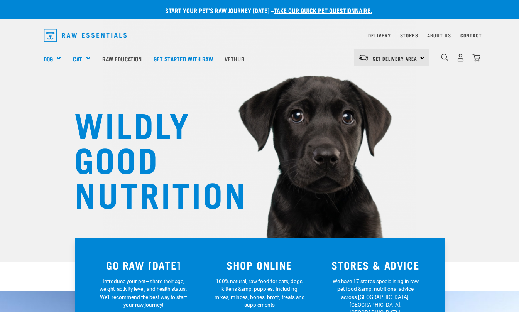 The height and width of the screenshot is (312, 519). I want to click on img: van-moving.png, so click(363, 57).